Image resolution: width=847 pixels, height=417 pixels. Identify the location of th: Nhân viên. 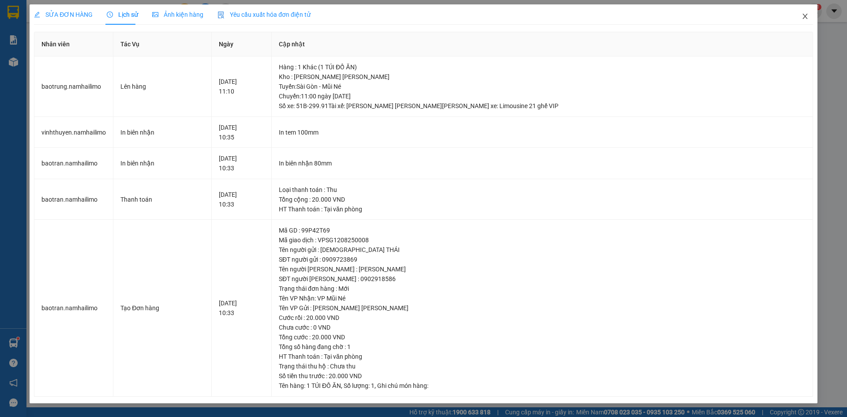
(74, 44).